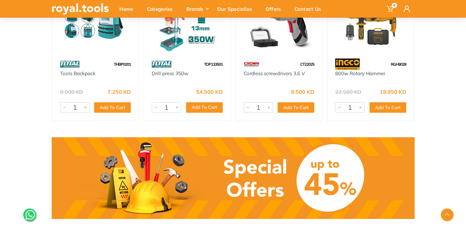  I want to click on div: 22.500 KD, so click(348, 92).